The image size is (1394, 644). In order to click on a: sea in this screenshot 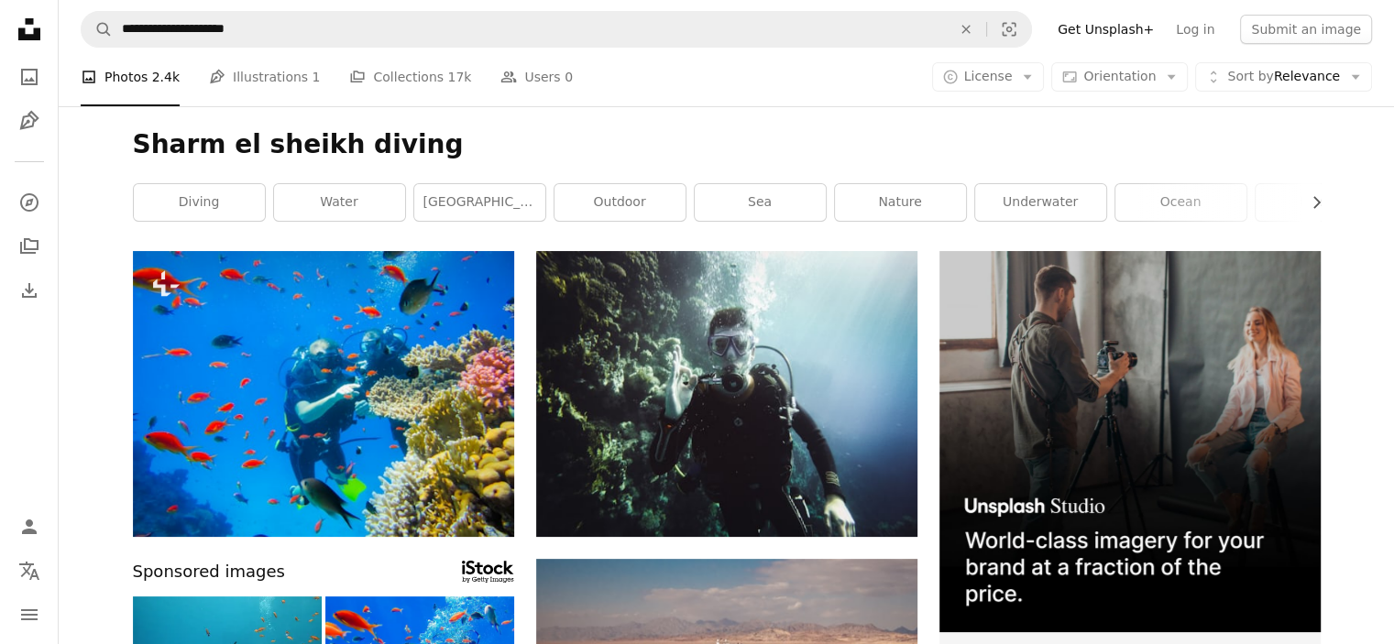, I will do `click(760, 203)`.